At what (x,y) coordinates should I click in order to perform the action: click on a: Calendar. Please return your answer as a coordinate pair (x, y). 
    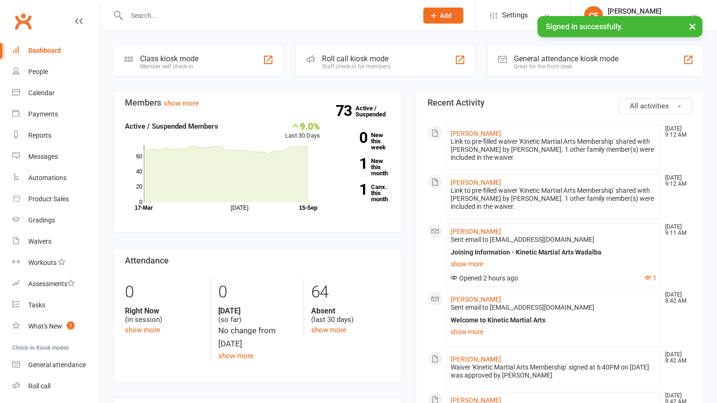
    Looking at the image, I should click on (56, 93).